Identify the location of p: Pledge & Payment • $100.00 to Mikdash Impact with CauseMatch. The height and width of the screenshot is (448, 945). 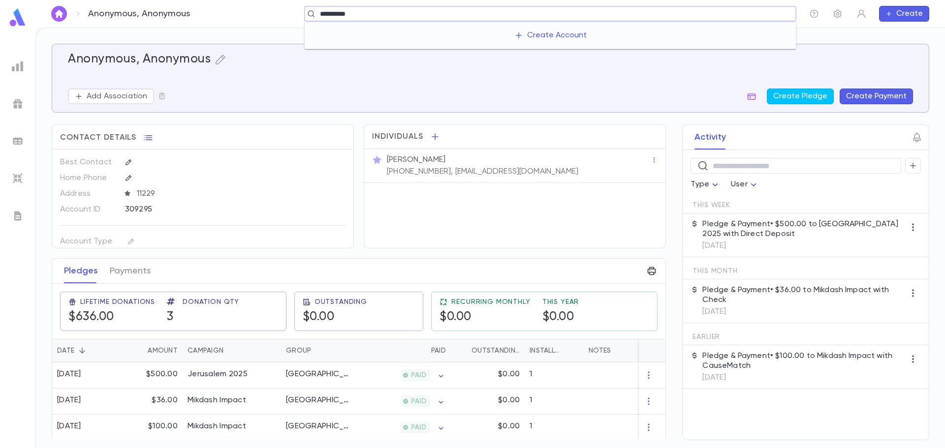
(804, 361).